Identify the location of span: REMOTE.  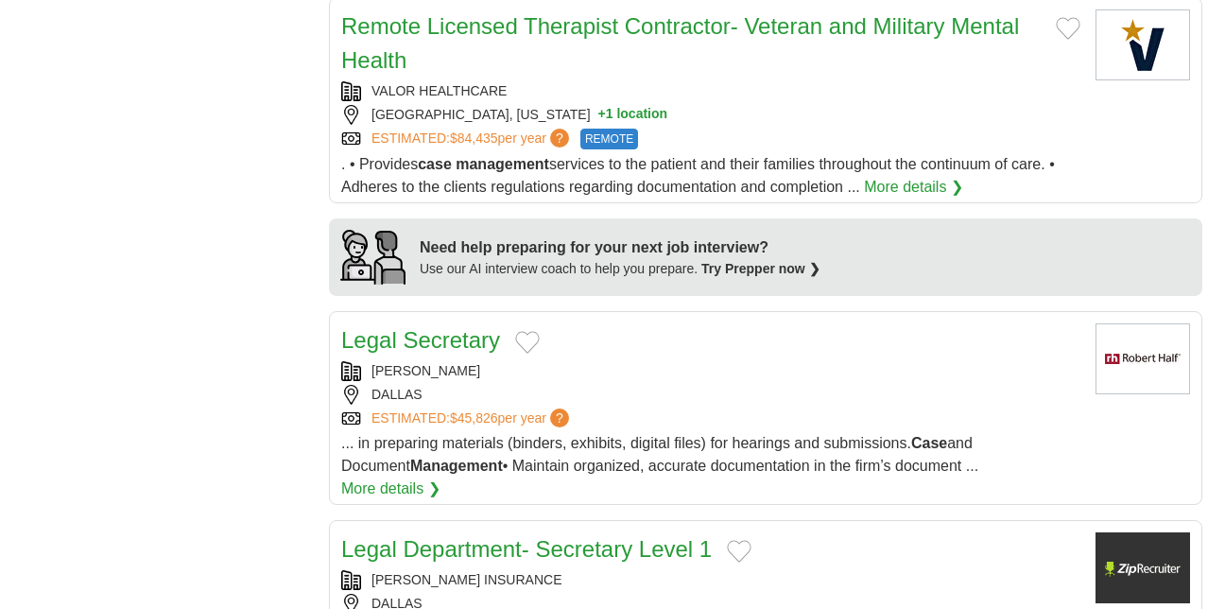
(609, 139).